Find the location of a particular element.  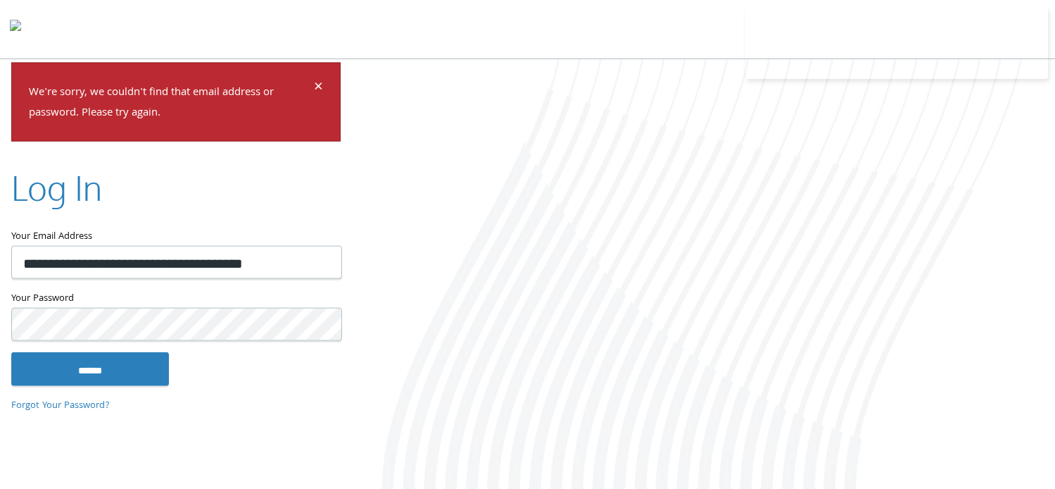

p: We're sorry, we couldn't find that email address or password. Please try again. is located at coordinates (170, 103).